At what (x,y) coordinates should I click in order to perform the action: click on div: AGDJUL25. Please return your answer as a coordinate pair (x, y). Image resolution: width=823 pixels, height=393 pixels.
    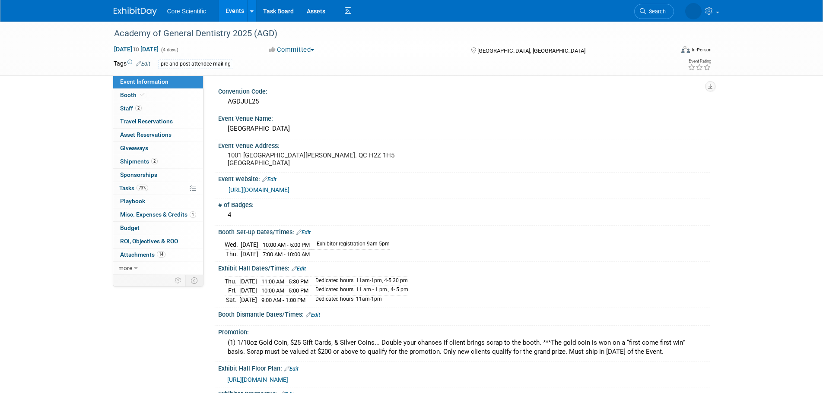
    Looking at the image, I should click on (464, 101).